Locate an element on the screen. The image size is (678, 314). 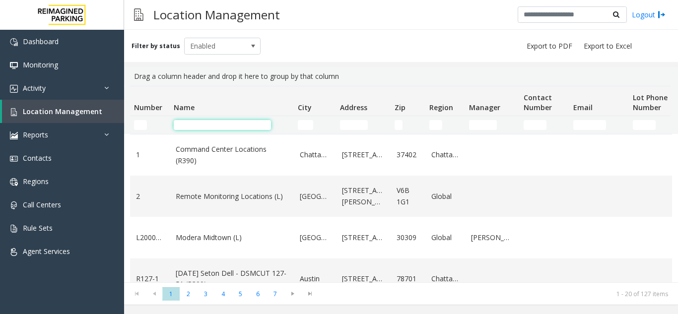
input: Address Filter is located at coordinates (354, 125).